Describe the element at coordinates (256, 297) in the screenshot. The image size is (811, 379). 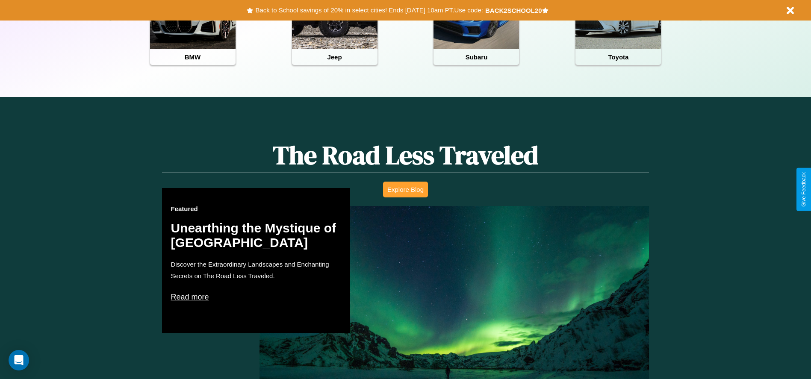
I see `p: Read more` at that location.